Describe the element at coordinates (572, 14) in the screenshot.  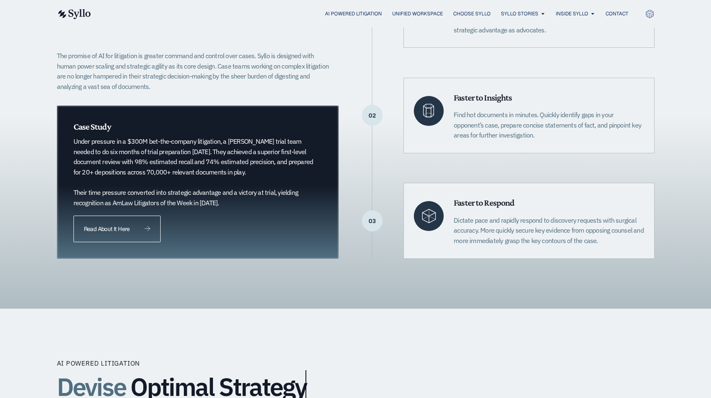
I see `span: Inside Syllo` at that location.